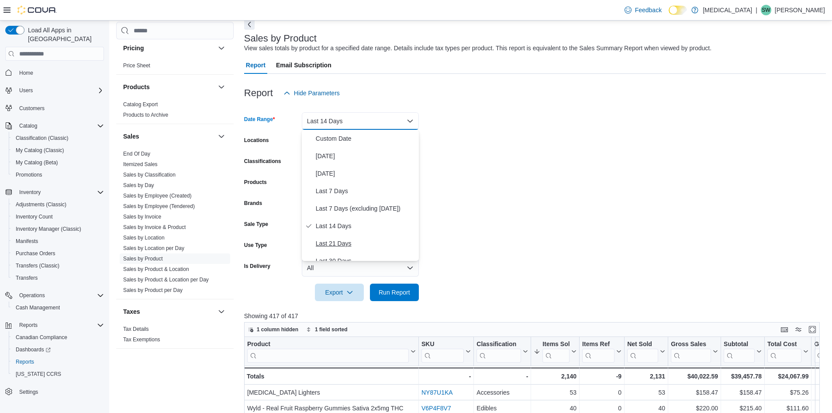 Image resolution: width=832 pixels, height=413 pixels. I want to click on a: Adjustments (Classic), so click(41, 204).